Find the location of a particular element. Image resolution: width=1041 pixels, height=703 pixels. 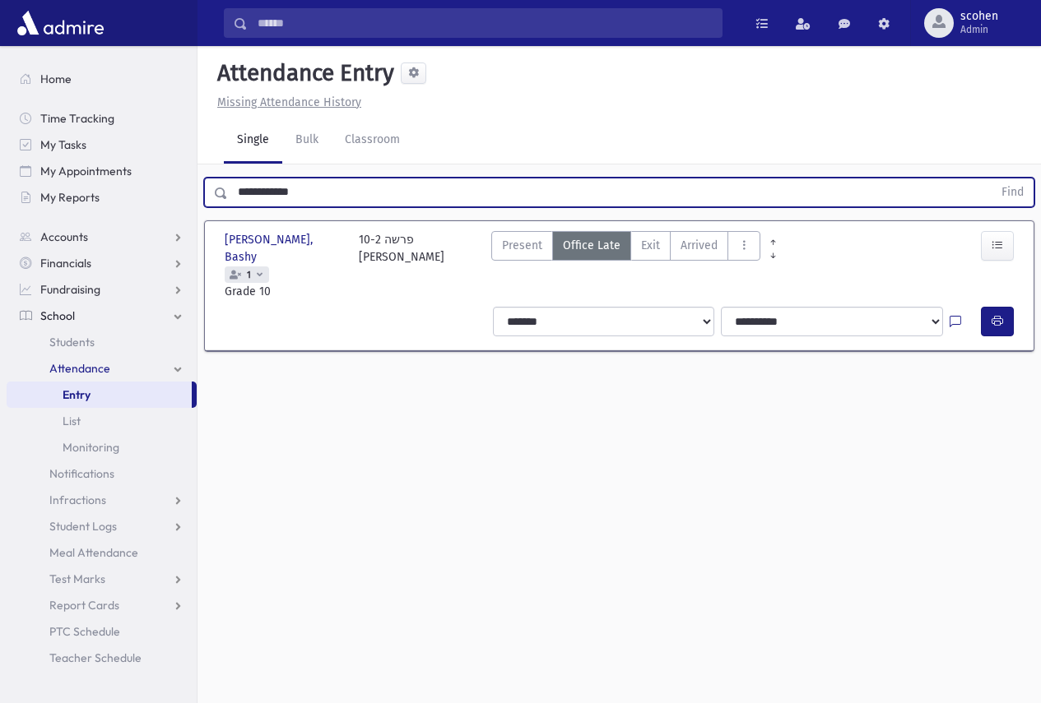

a: Missing Attendance History is located at coordinates (286, 102).